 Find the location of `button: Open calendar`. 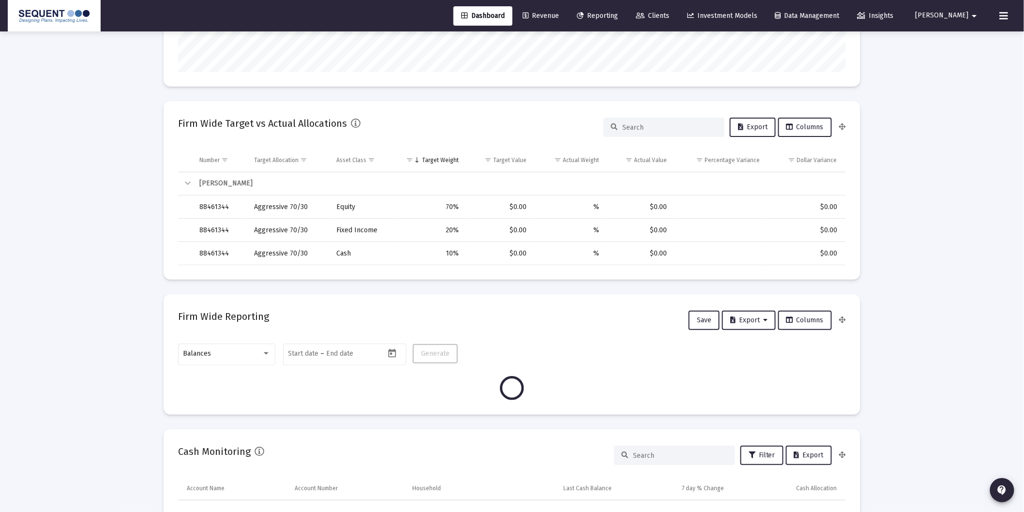

button: Open calendar is located at coordinates (392, 353).